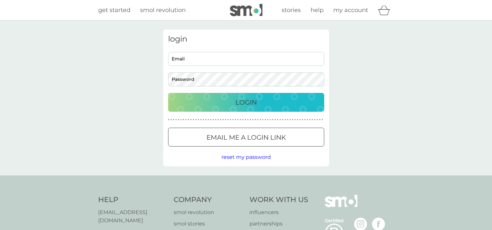 The width and height of the screenshot is (492, 230). Describe the element at coordinates (279, 213) in the screenshot. I see `p: influencers` at that location.